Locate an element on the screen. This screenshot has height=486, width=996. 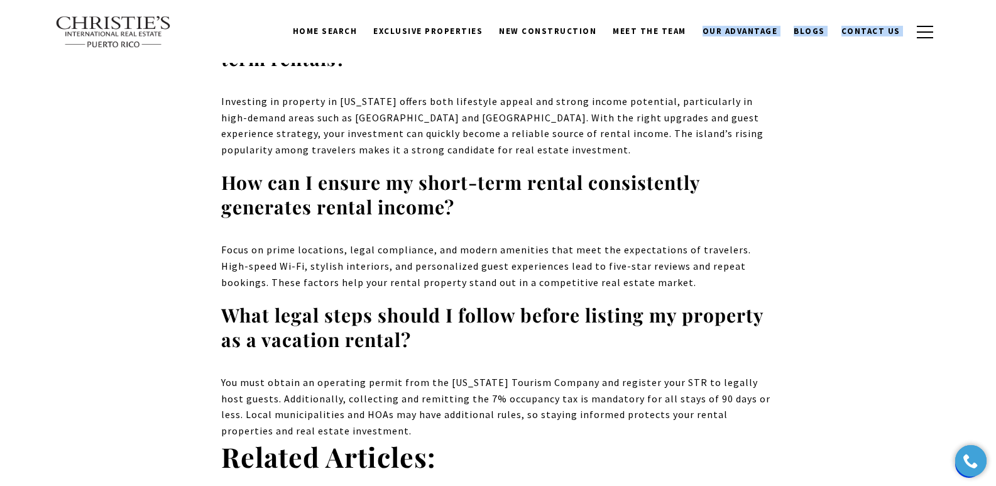
strong: Related Articles: is located at coordinates (328, 456).